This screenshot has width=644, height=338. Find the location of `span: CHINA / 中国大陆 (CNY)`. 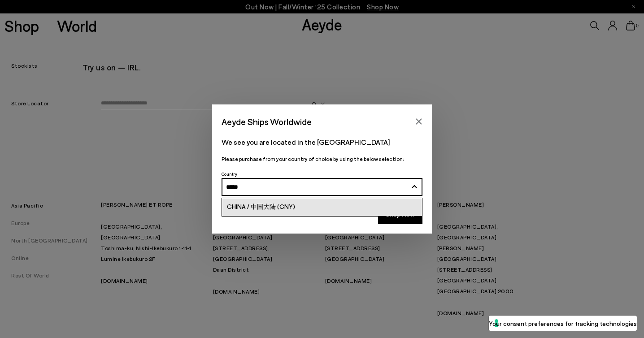

span: CHINA / 中国大陆 (CNY) is located at coordinates (261, 207).